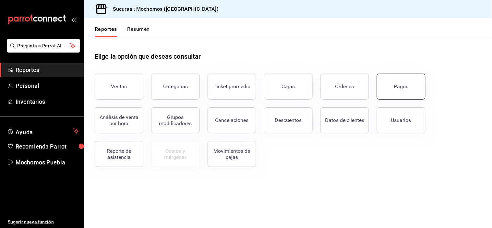  I want to click on button: Ventas, so click(119, 87).